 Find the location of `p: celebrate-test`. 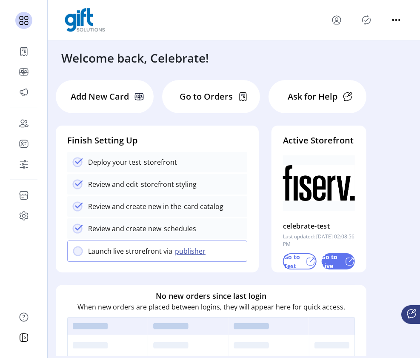

p: celebrate-test is located at coordinates (306, 226).